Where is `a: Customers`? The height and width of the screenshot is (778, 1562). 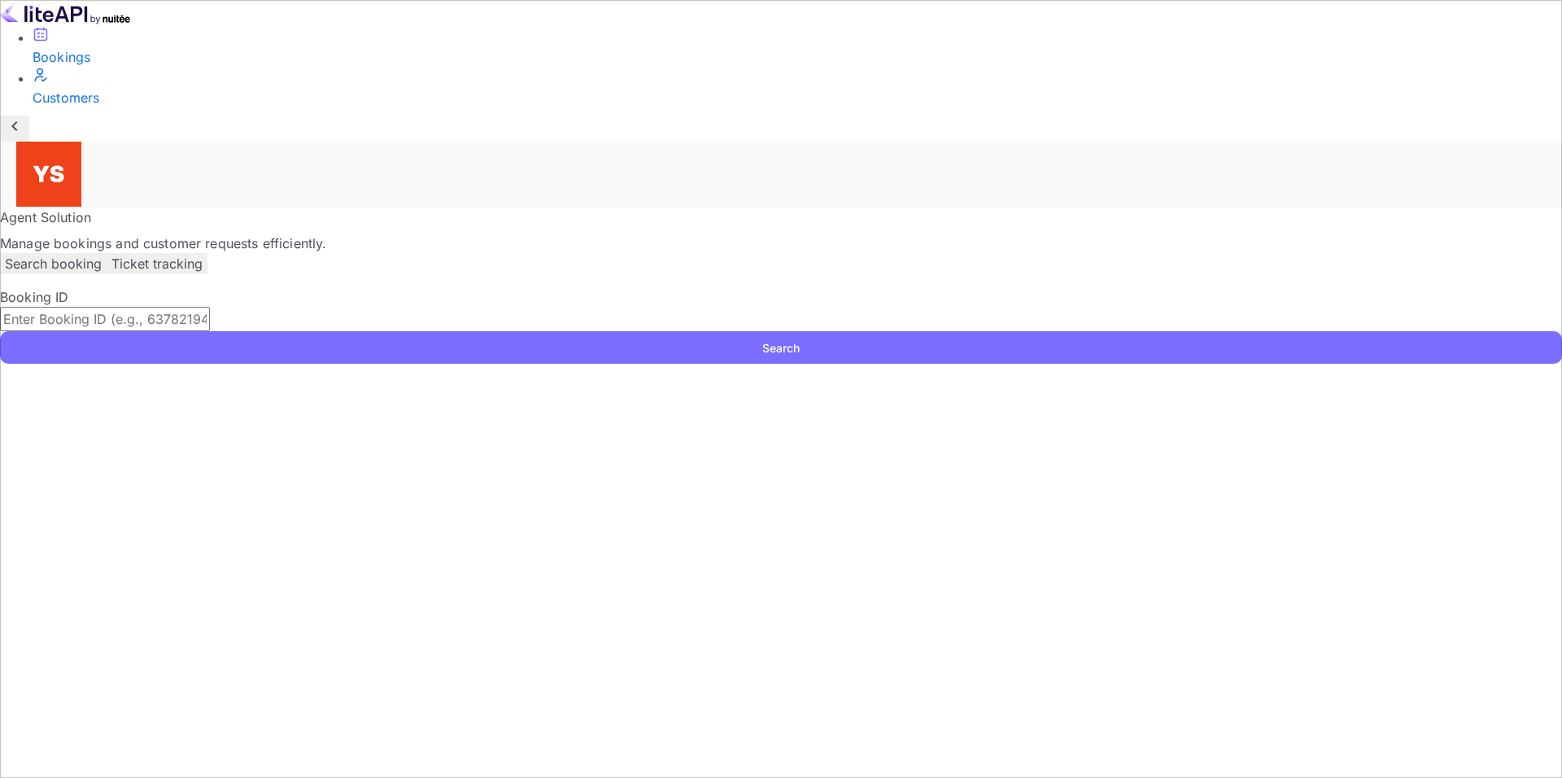
a: Customers is located at coordinates (797, 87).